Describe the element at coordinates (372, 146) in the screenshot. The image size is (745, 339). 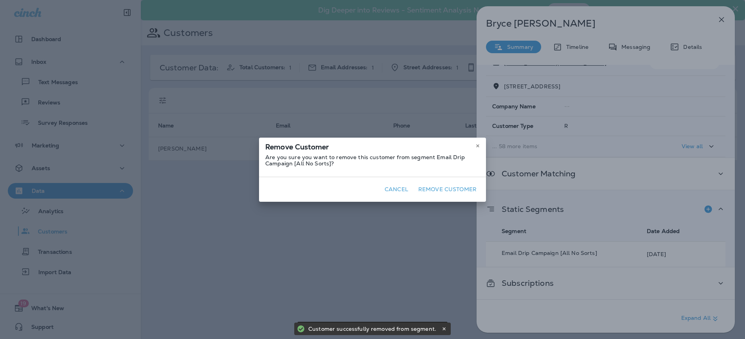
I see `div: Remove Customer` at that location.